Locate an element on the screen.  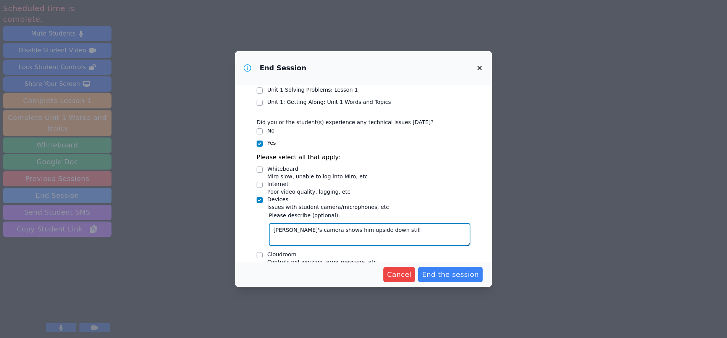
div: Unit 1: Getting Along : Unit 1 Words and Topics is located at coordinates (329, 102).